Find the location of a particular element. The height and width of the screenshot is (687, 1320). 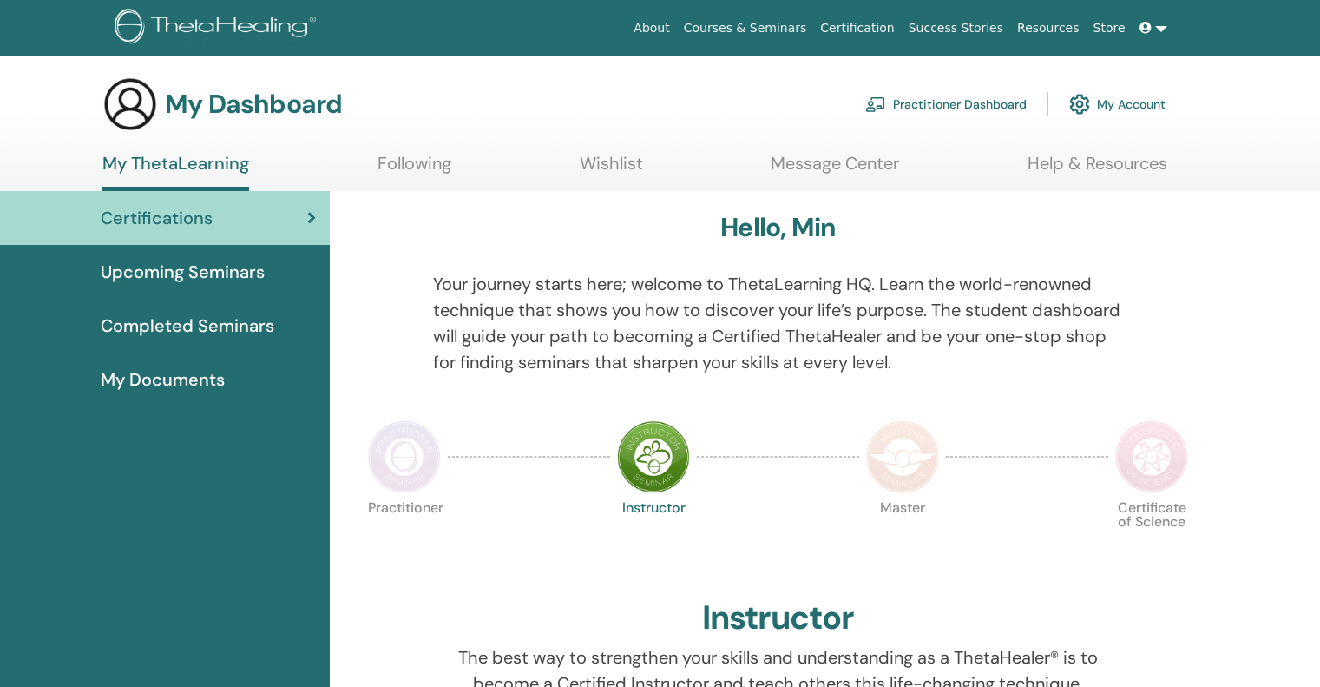

a: My Account is located at coordinates (1117, 104).